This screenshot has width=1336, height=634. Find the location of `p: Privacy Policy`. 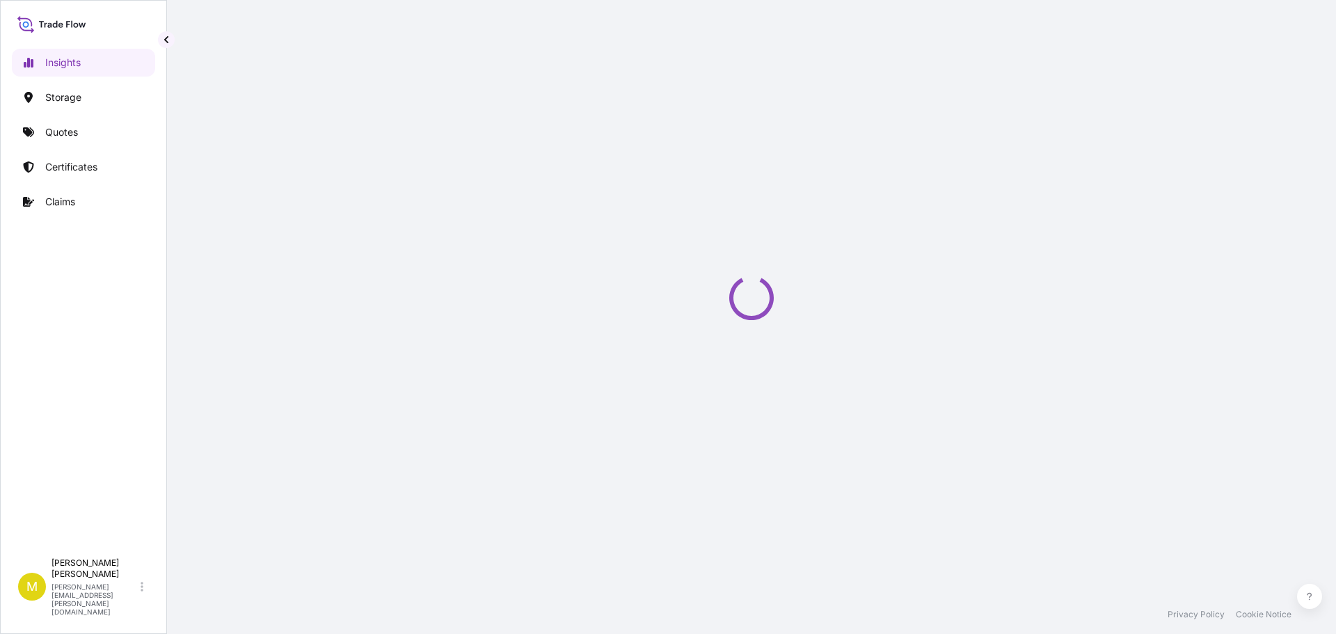

p: Privacy Policy is located at coordinates (1196, 615).